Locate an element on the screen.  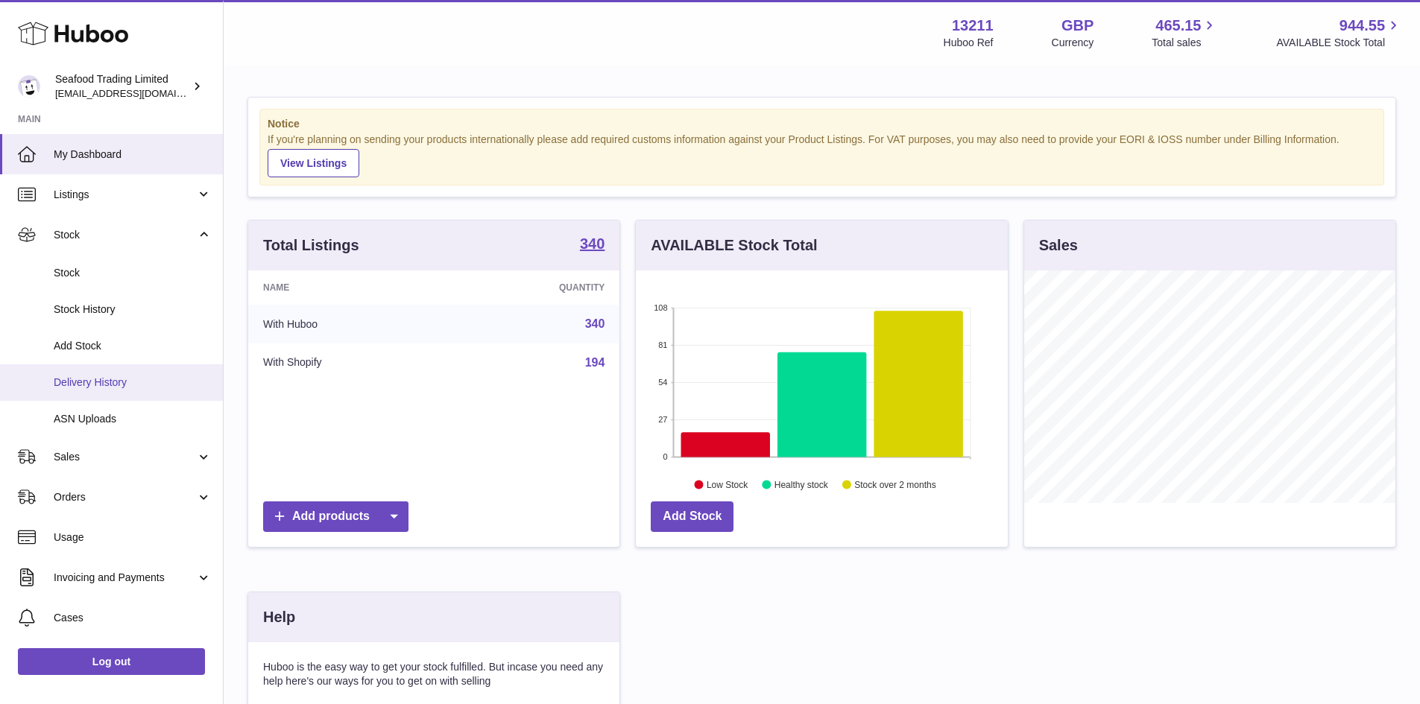
h3: Help is located at coordinates (279, 617).